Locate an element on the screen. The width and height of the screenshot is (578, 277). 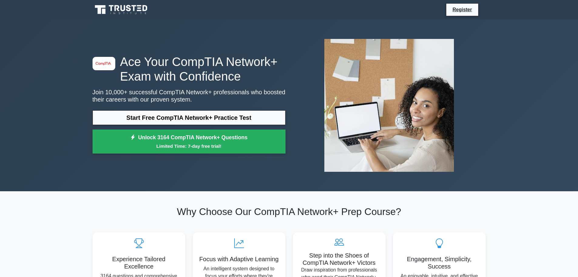
h1: Ace Your CompTIA Network+ Exam with Confidence is located at coordinates (189, 69).